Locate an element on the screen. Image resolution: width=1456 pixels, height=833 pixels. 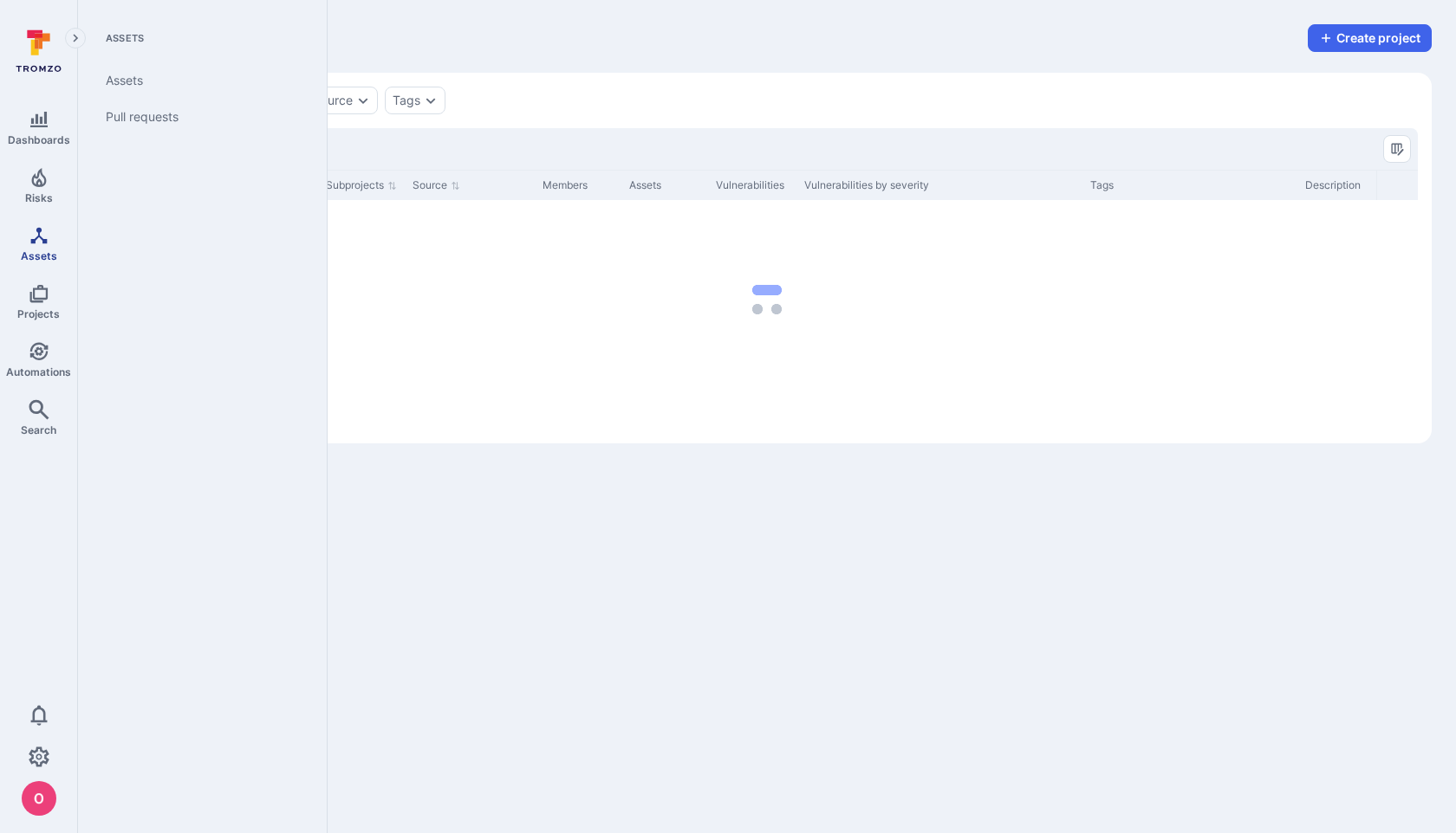
div: Manage columns is located at coordinates (1397, 149).